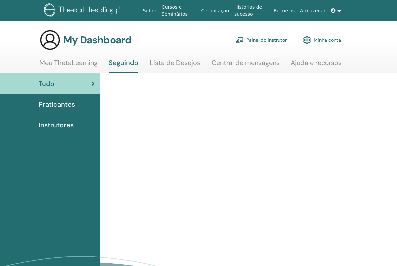  What do you see at coordinates (251, 11) in the screenshot?
I see `a: Histórias de sucesso` at bounding box center [251, 11].